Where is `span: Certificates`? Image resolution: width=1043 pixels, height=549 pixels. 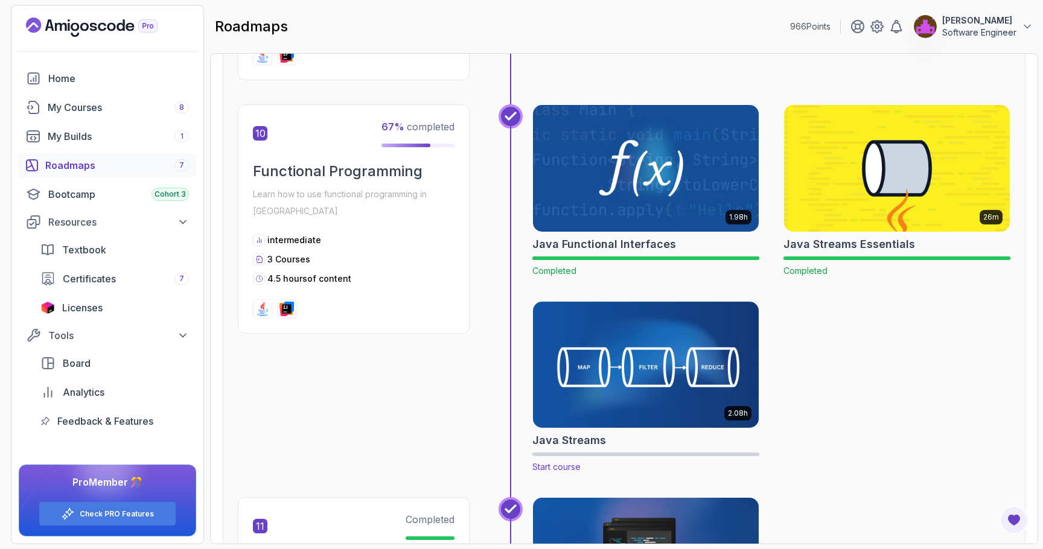 span: Certificates is located at coordinates (89, 279).